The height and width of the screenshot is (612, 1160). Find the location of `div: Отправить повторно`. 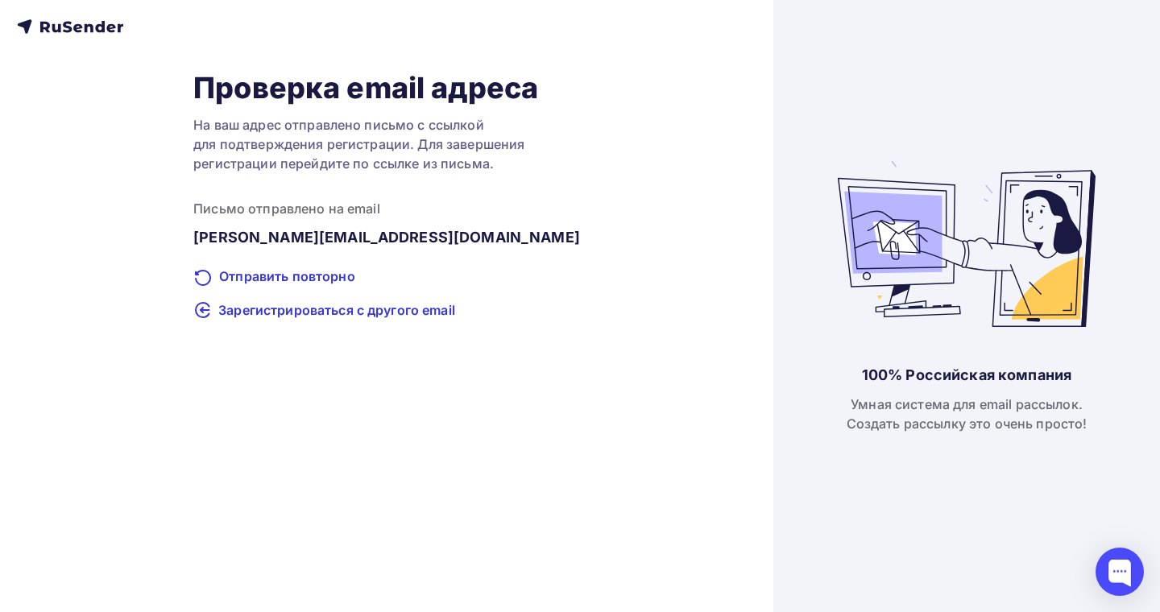

div: Отправить повторно is located at coordinates (387, 277).